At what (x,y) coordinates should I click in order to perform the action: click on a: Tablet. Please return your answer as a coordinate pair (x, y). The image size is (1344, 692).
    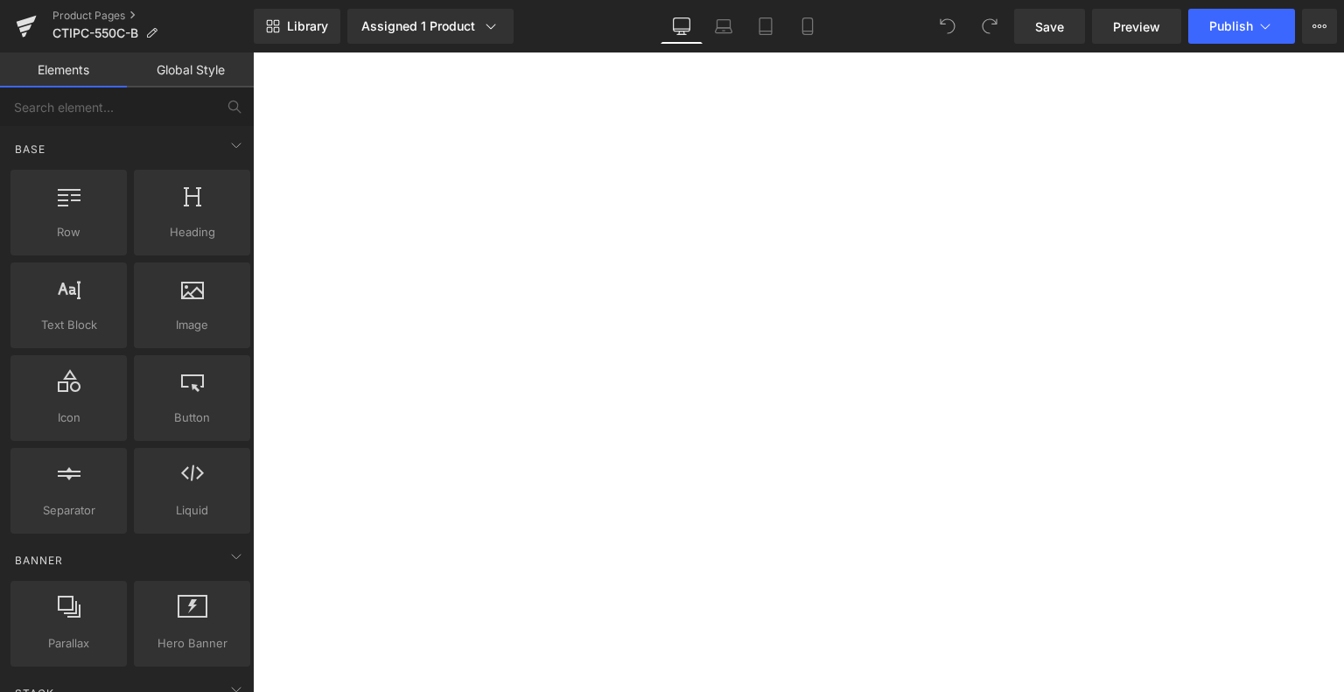
    Looking at the image, I should click on (766, 26).